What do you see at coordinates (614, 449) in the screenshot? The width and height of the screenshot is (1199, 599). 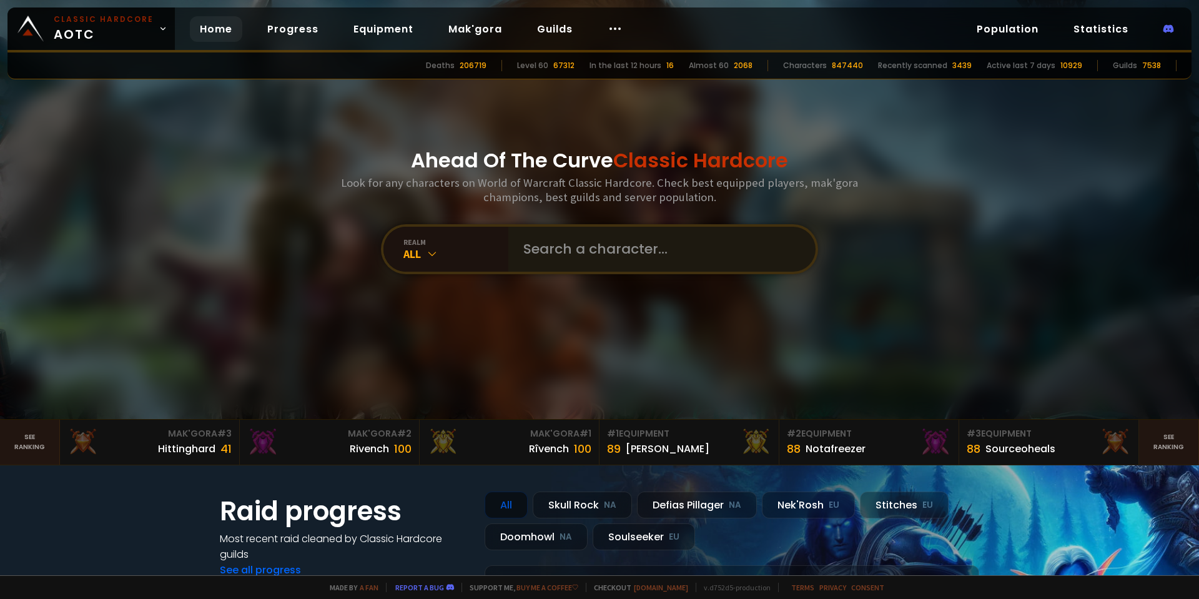 I see `div: 89` at bounding box center [614, 449].